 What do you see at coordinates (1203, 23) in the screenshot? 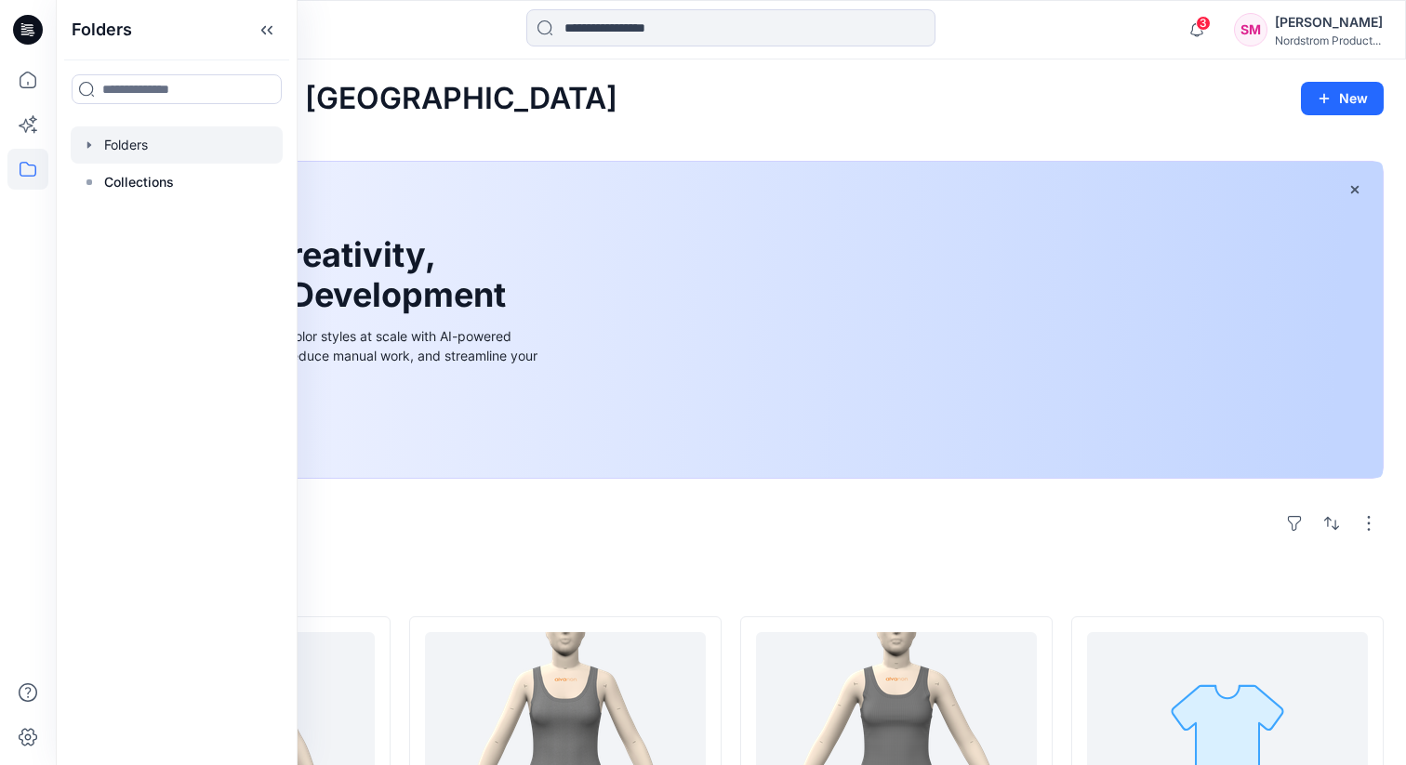
I see `span: 3` at bounding box center [1203, 23].